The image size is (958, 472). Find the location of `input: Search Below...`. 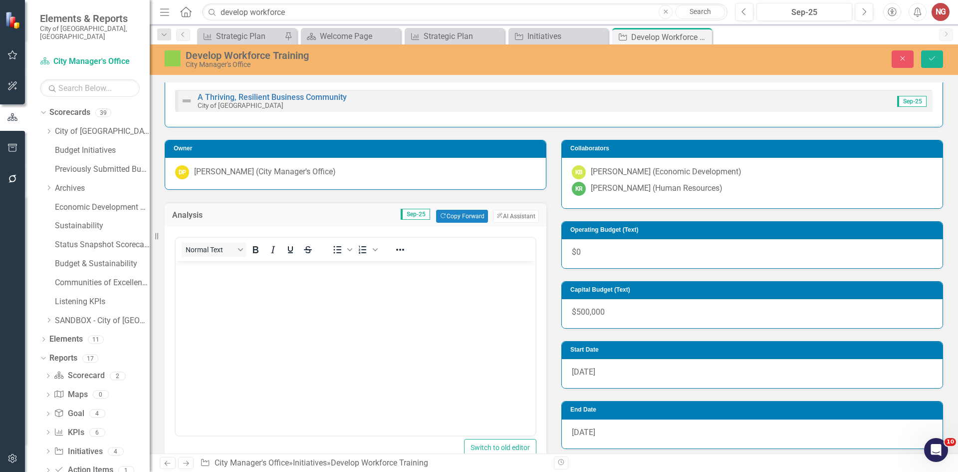

input: Search Below... is located at coordinates (90, 88).